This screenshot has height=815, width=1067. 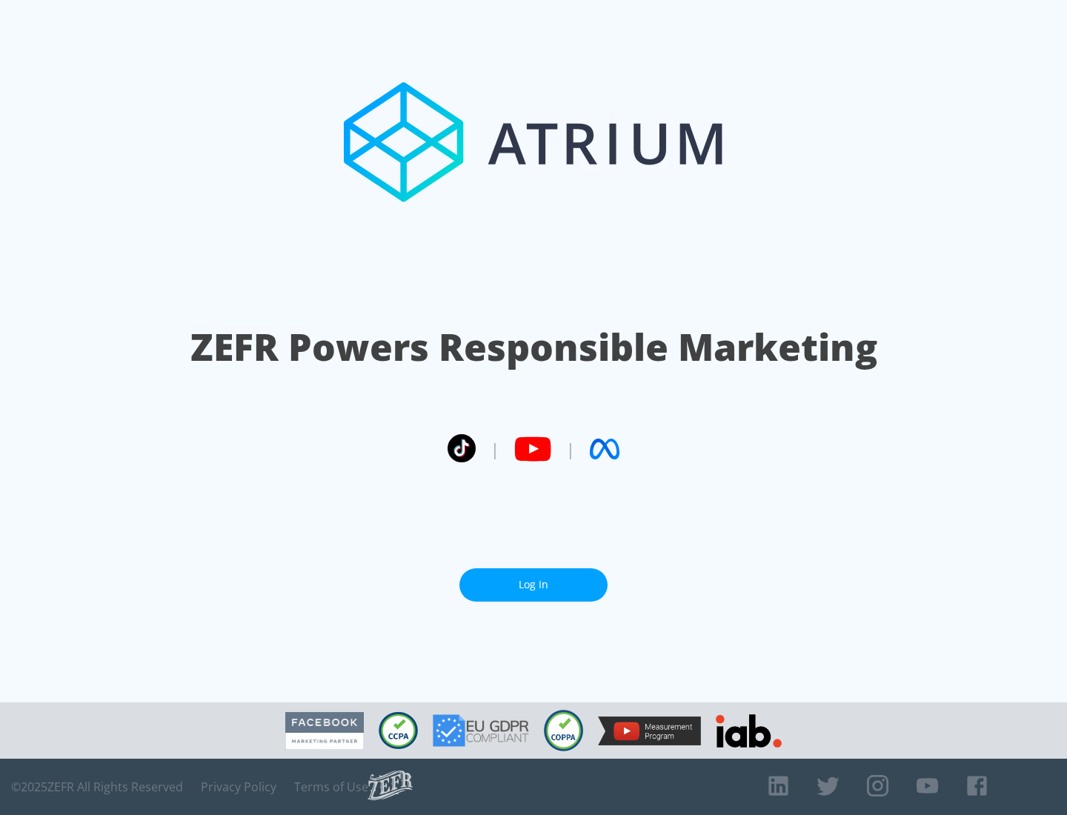 I want to click on img: IAB, so click(x=749, y=731).